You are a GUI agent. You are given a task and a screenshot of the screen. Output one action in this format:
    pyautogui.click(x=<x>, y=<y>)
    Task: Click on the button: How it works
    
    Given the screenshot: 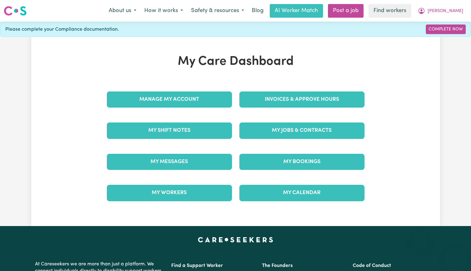 What is the action you would take?
    pyautogui.click(x=164, y=11)
    